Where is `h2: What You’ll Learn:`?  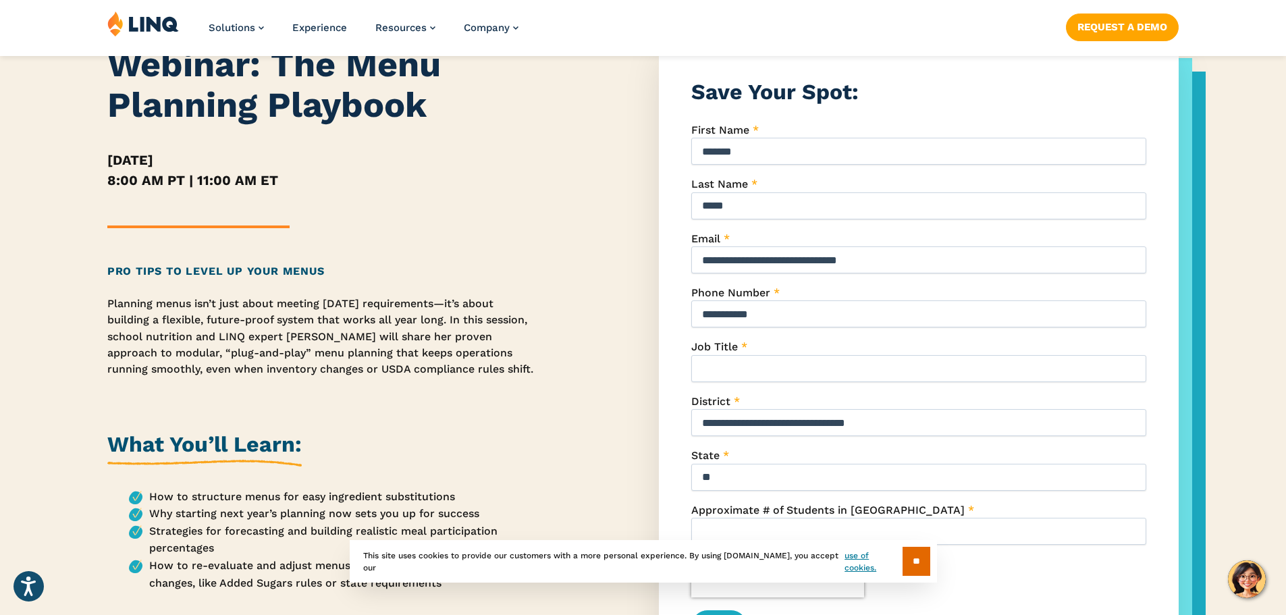
h2: What You’ll Learn: is located at coordinates (205, 447).